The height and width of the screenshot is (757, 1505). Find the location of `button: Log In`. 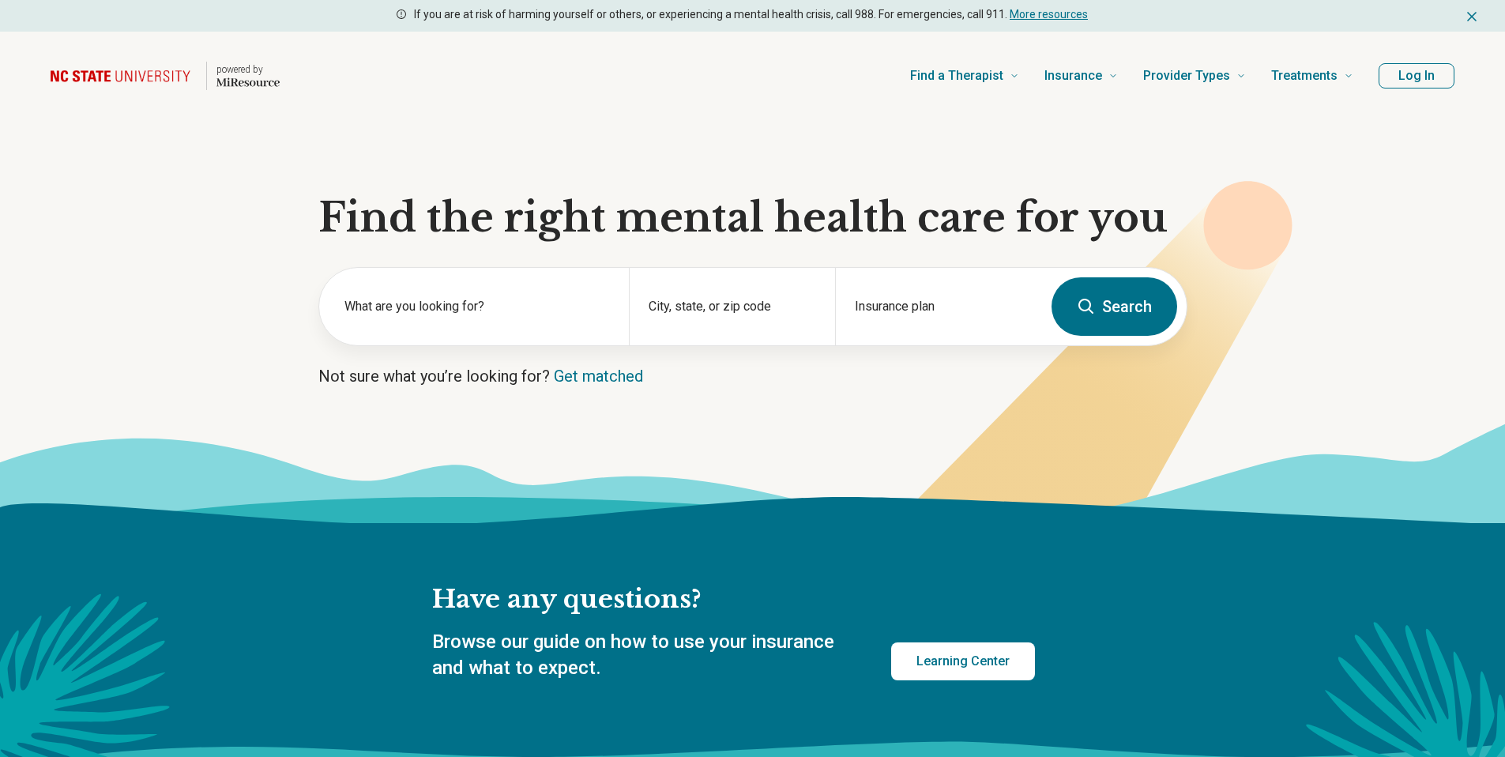

button: Log In is located at coordinates (1416, 76).